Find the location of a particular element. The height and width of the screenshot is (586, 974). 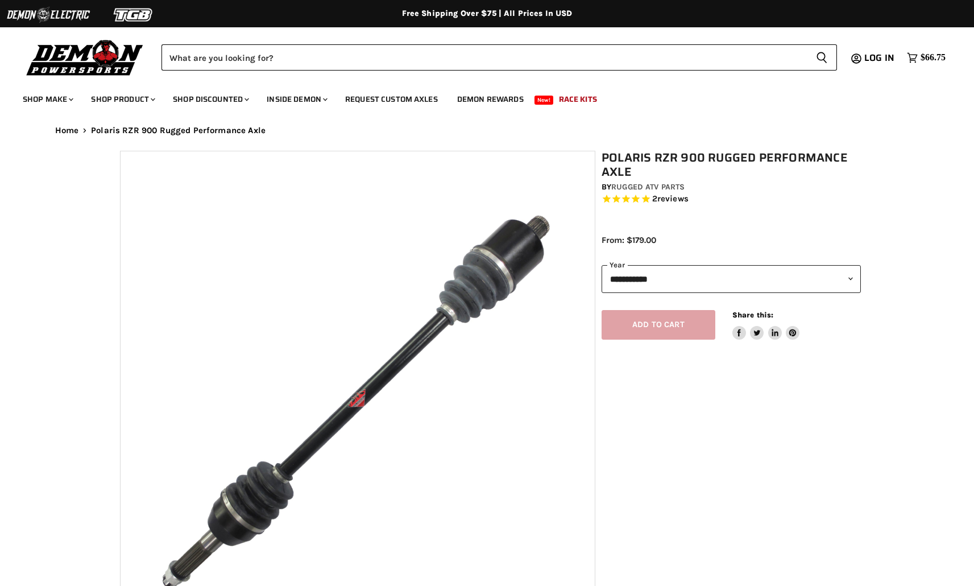

select: year is located at coordinates (731, 279).